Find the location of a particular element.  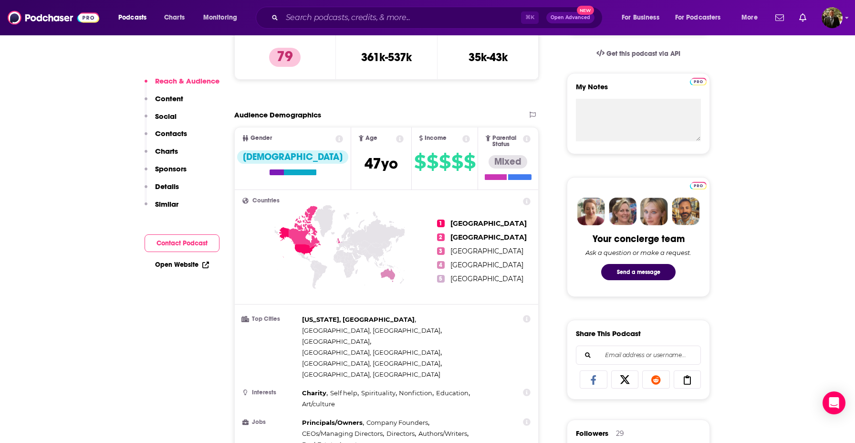

span: 47 yo is located at coordinates (381, 163).